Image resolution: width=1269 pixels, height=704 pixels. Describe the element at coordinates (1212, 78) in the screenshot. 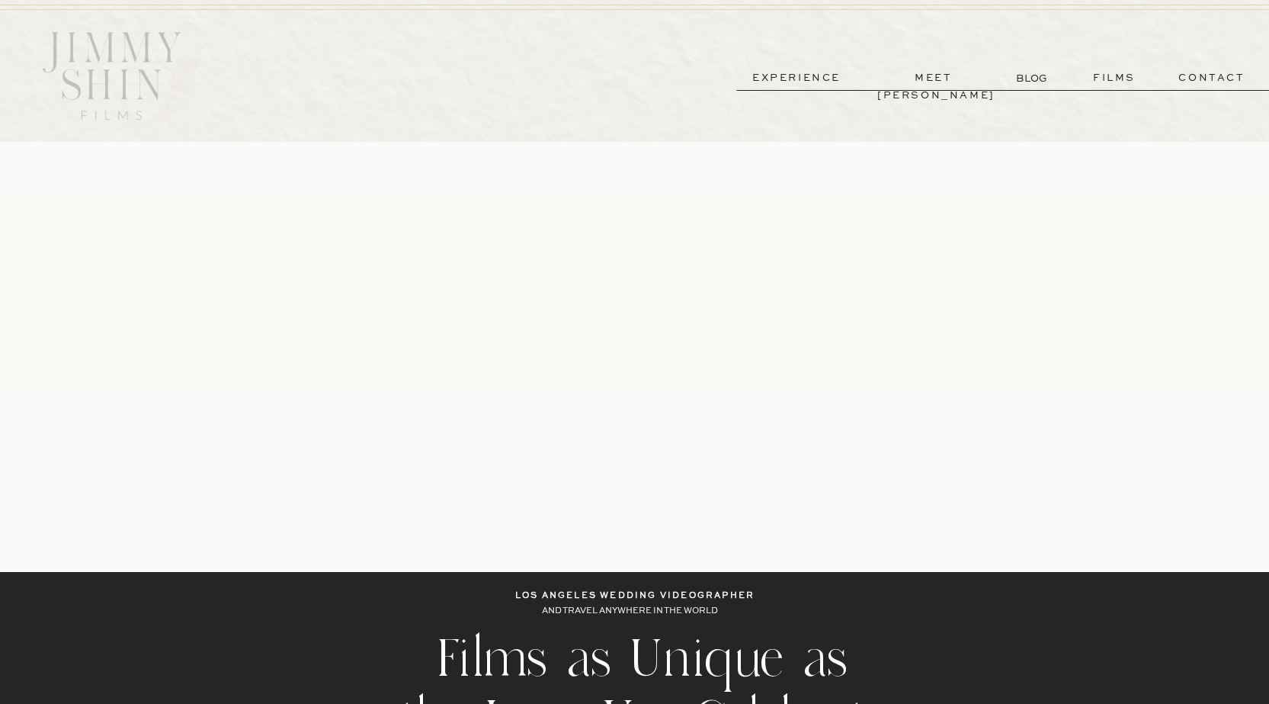

I see `a: contact` at that location.